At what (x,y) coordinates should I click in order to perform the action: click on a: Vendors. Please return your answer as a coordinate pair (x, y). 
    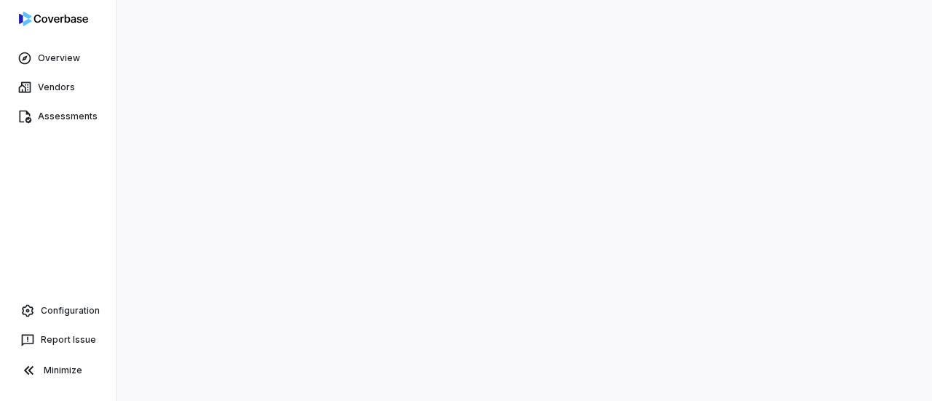
    Looking at the image, I should click on (58, 87).